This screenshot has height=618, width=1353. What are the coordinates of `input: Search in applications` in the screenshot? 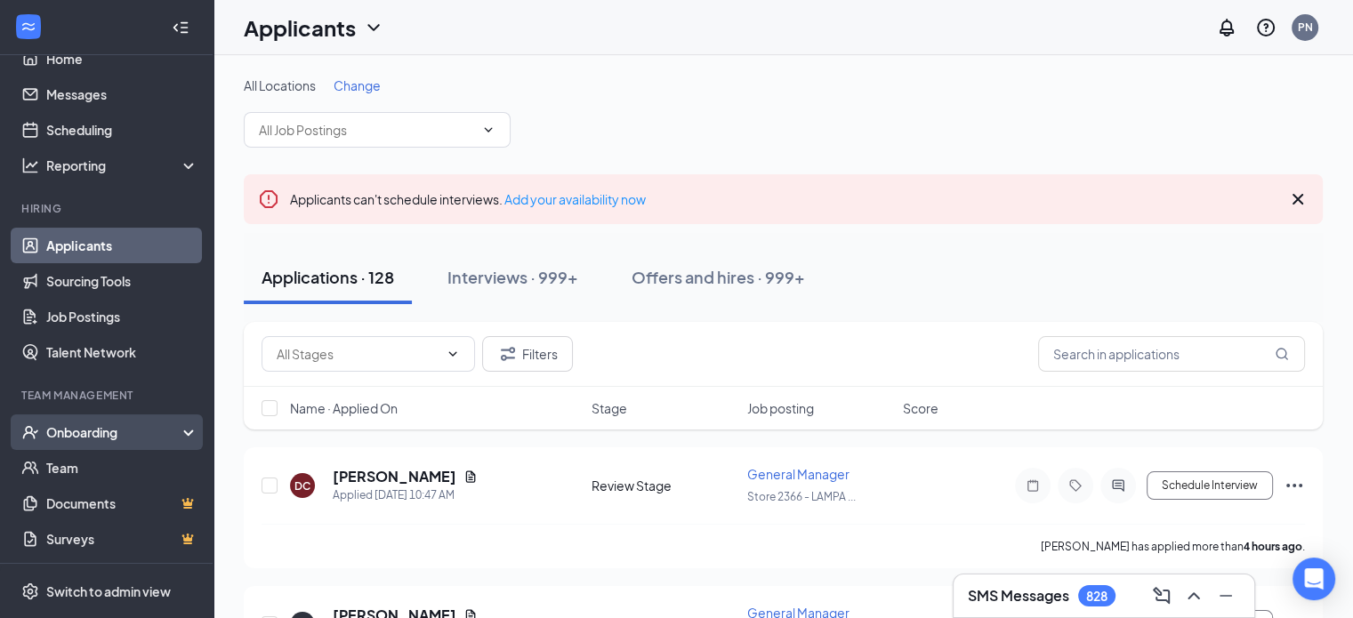 It's located at (1172, 354).